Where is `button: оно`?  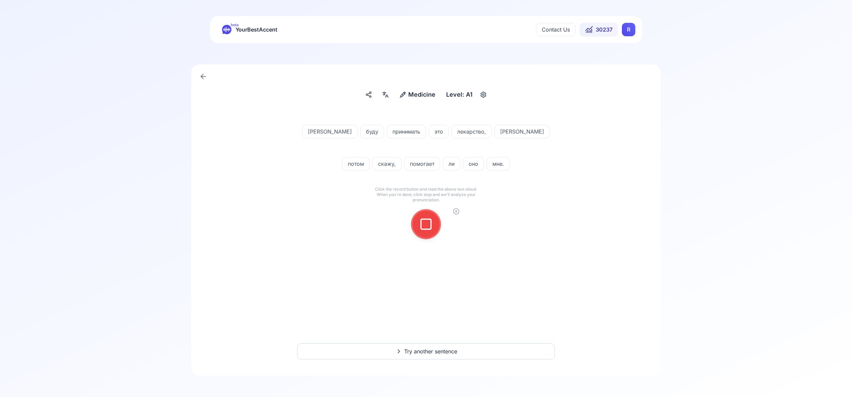
button: оно is located at coordinates (473, 164).